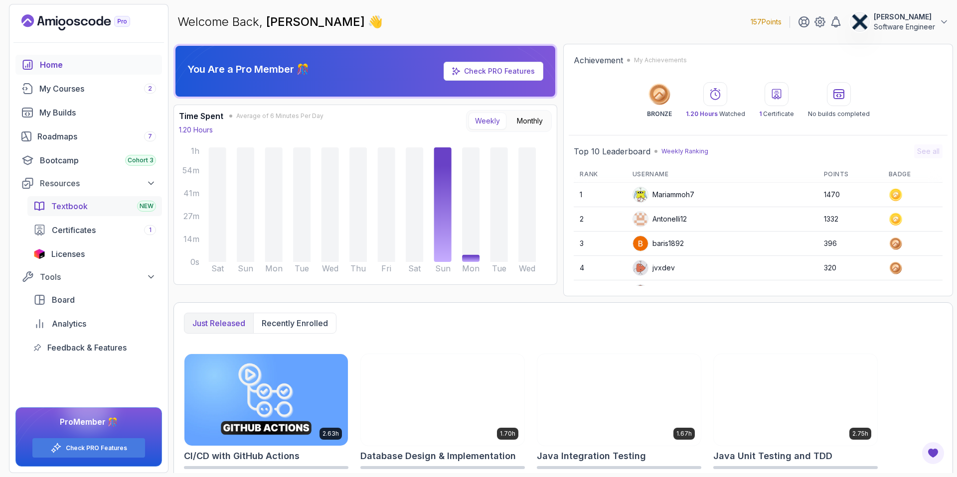 This screenshot has width=957, height=477. What do you see at coordinates (89, 65) in the screenshot?
I see `a: home` at bounding box center [89, 65].